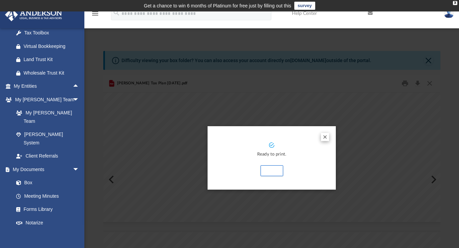  I want to click on img: User Pic, so click(449, 13).